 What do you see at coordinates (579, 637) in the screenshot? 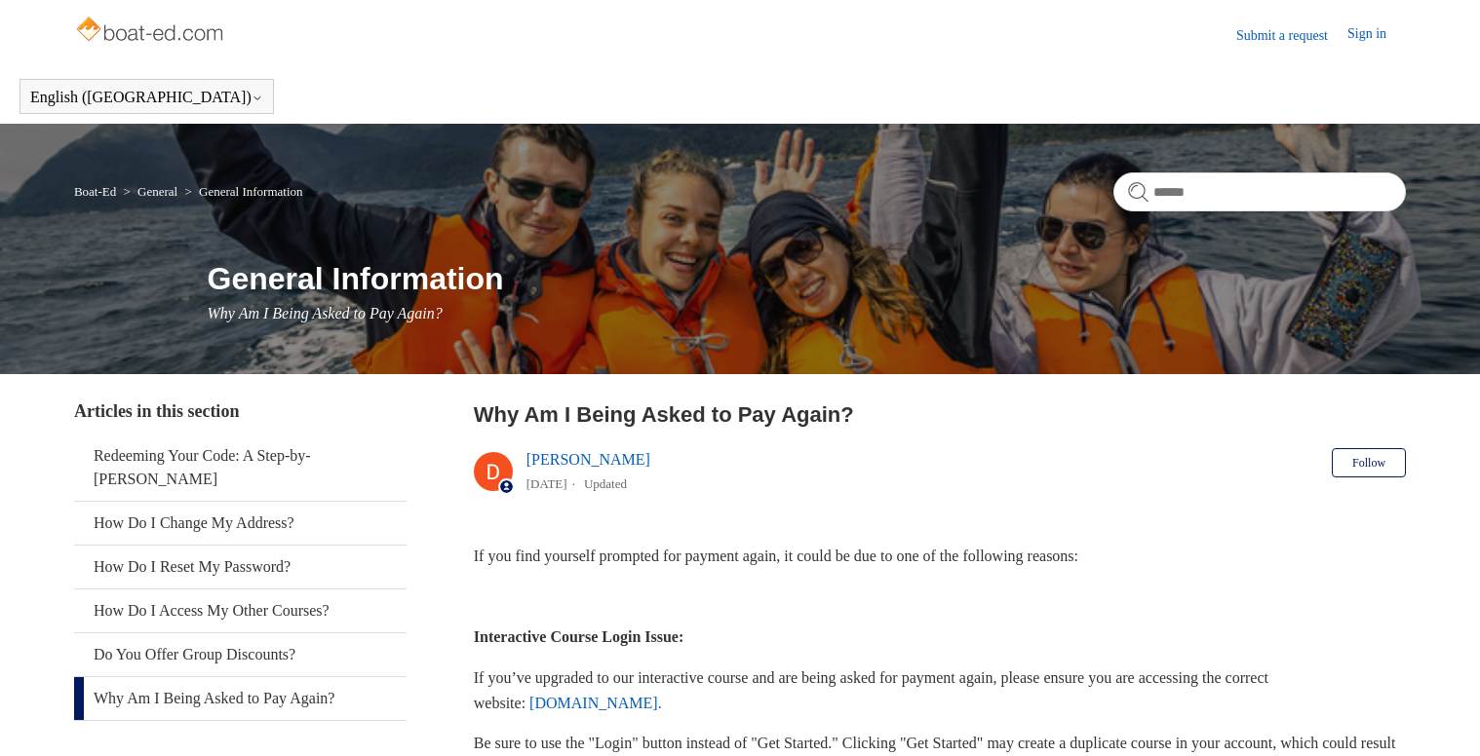
I see `strong: Interactive Course Login Issue:` at bounding box center [579, 637].